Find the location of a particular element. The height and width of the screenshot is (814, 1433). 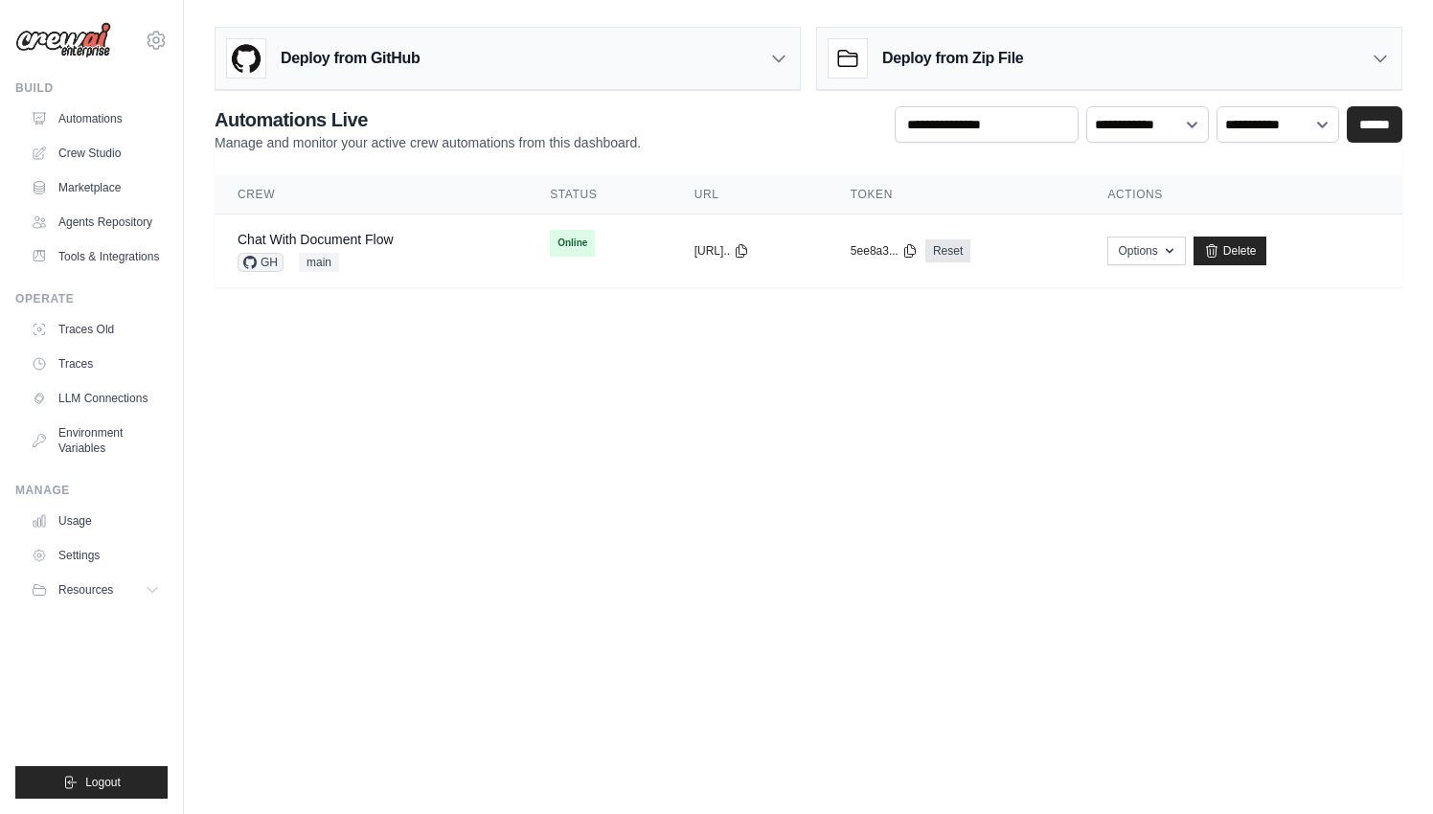

span: GH is located at coordinates (261, 262).